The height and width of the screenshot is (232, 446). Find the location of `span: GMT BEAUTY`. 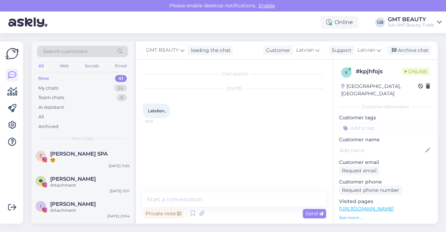

span: GMT BEAUTY is located at coordinates (162, 50).